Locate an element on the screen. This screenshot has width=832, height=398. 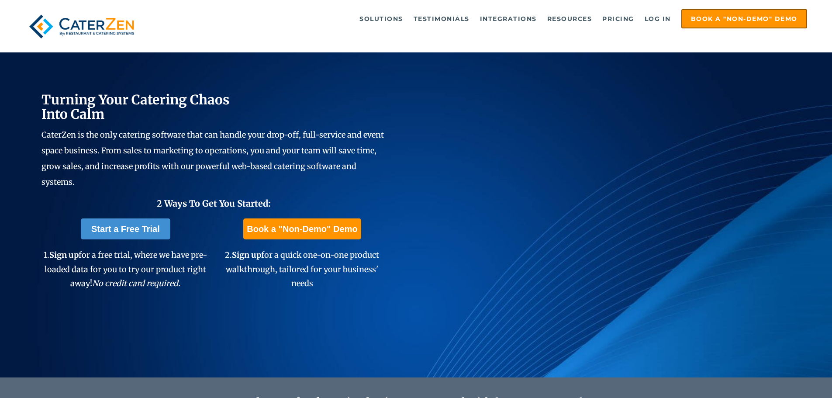
span: 2 Ways To Get You Started: is located at coordinates (214, 203).